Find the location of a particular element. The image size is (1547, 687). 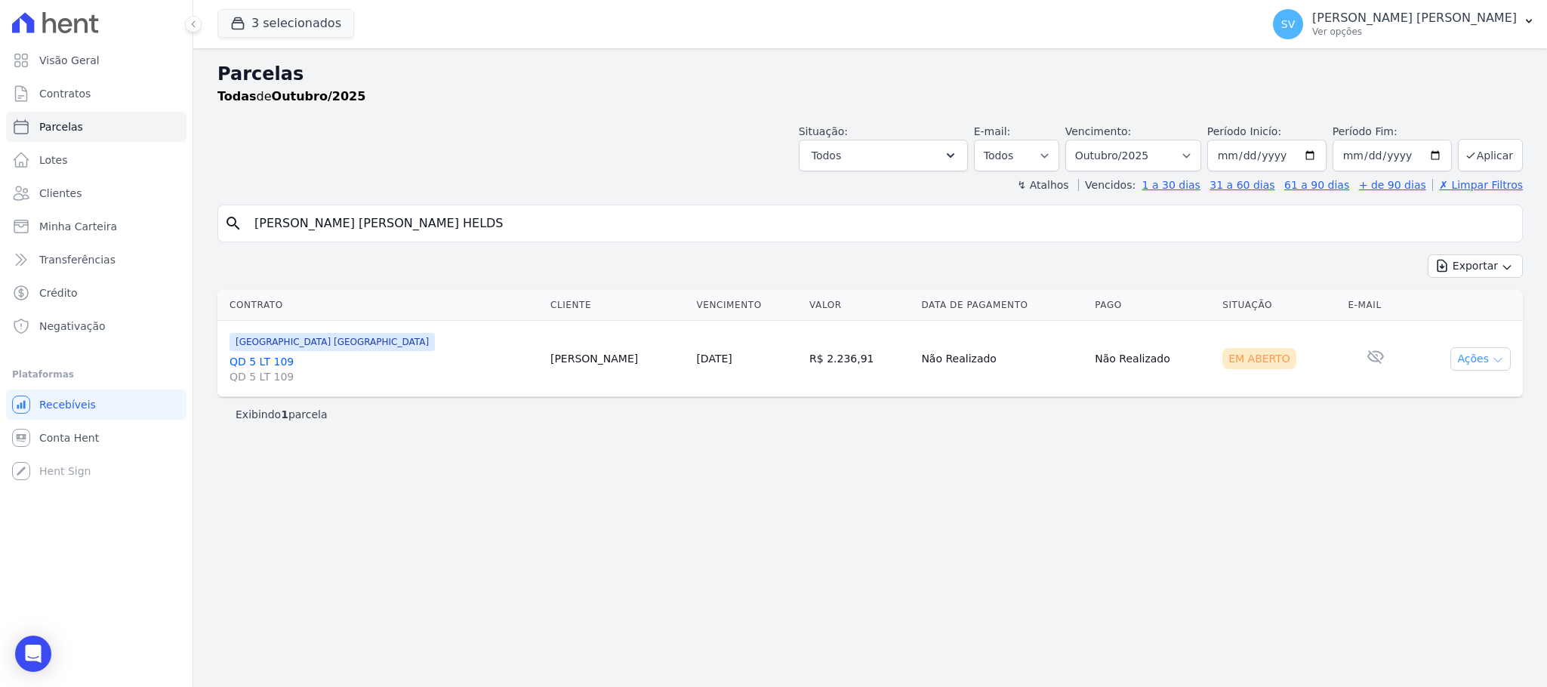

a: Contratos is located at coordinates (96, 94).